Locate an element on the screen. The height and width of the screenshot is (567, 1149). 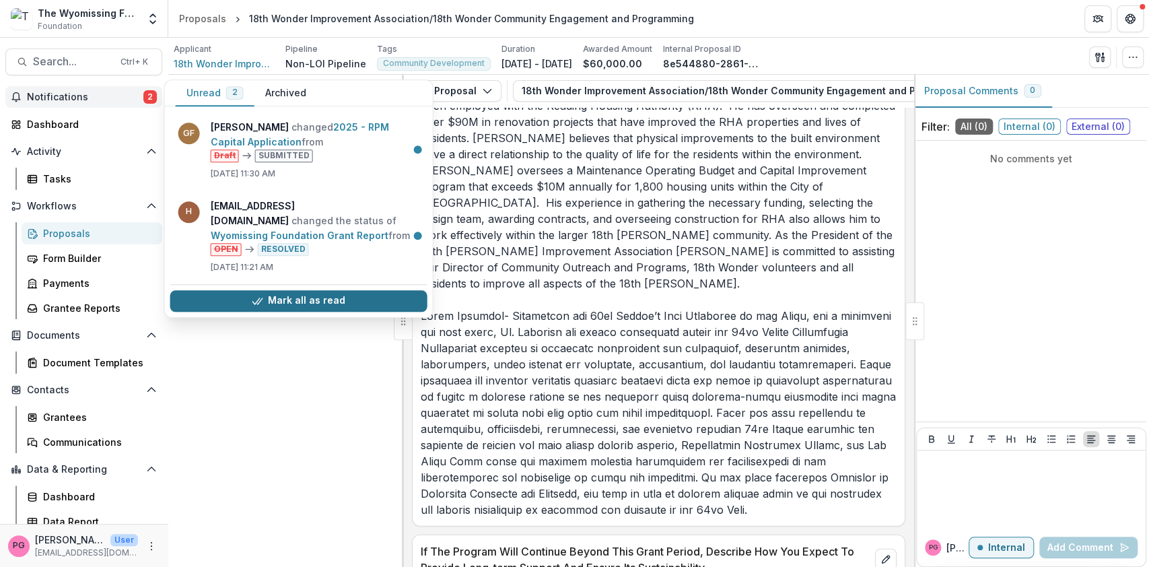
button: Mark all as read is located at coordinates (299, 301).